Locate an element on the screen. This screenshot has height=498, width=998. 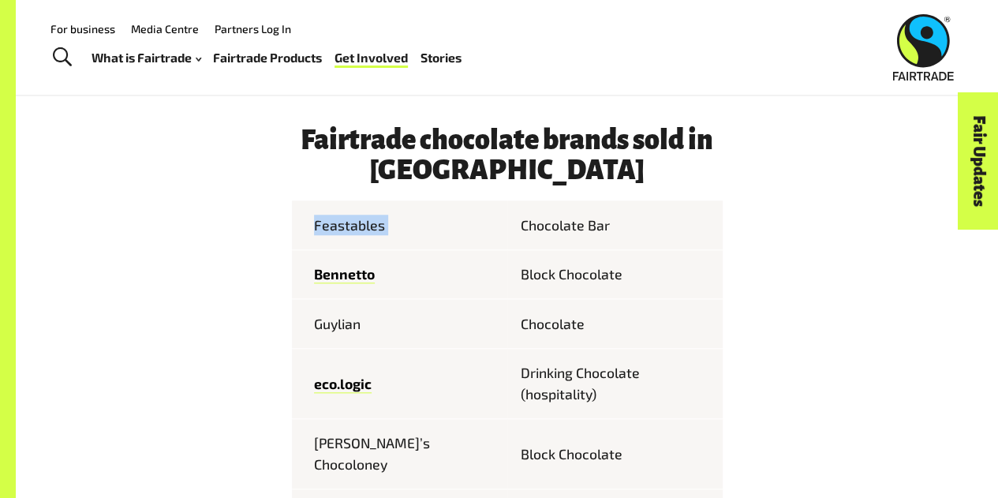
a: Fairtrade Products is located at coordinates (267, 58).